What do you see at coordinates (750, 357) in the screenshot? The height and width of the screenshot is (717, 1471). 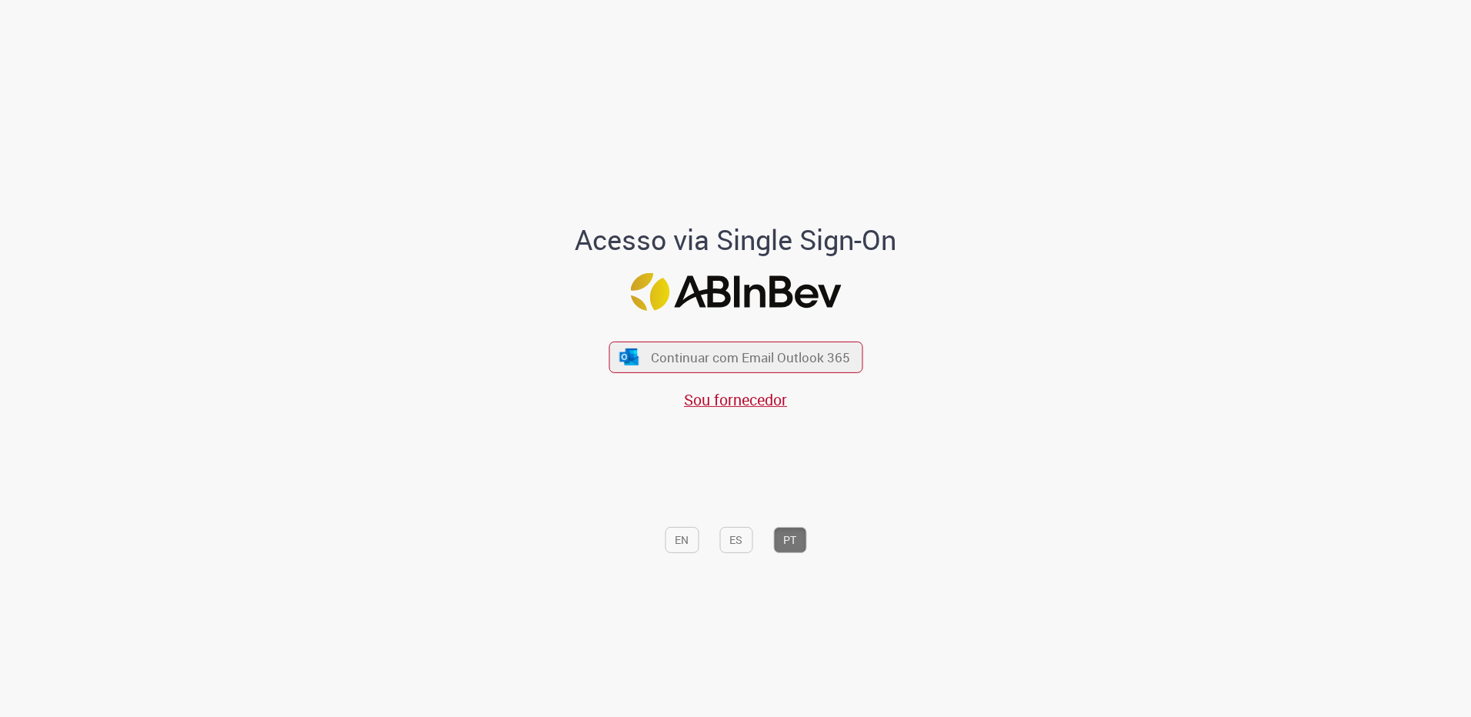 I see `span: Continuar com Email Outlook 365` at bounding box center [750, 357].